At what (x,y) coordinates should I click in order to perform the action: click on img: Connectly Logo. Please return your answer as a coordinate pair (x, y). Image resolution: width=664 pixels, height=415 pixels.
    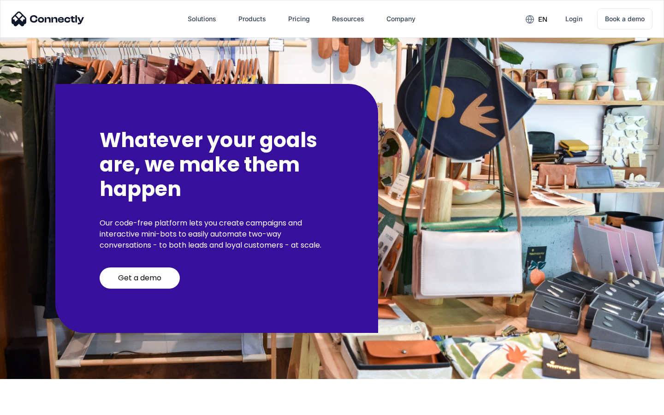
    Looking at the image, I should click on (48, 19).